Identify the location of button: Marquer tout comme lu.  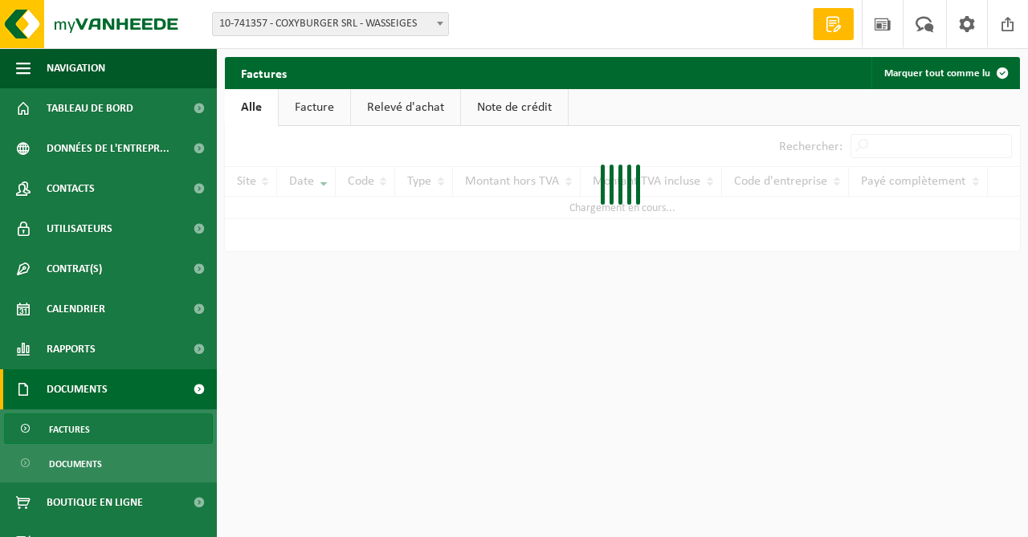
(945, 73).